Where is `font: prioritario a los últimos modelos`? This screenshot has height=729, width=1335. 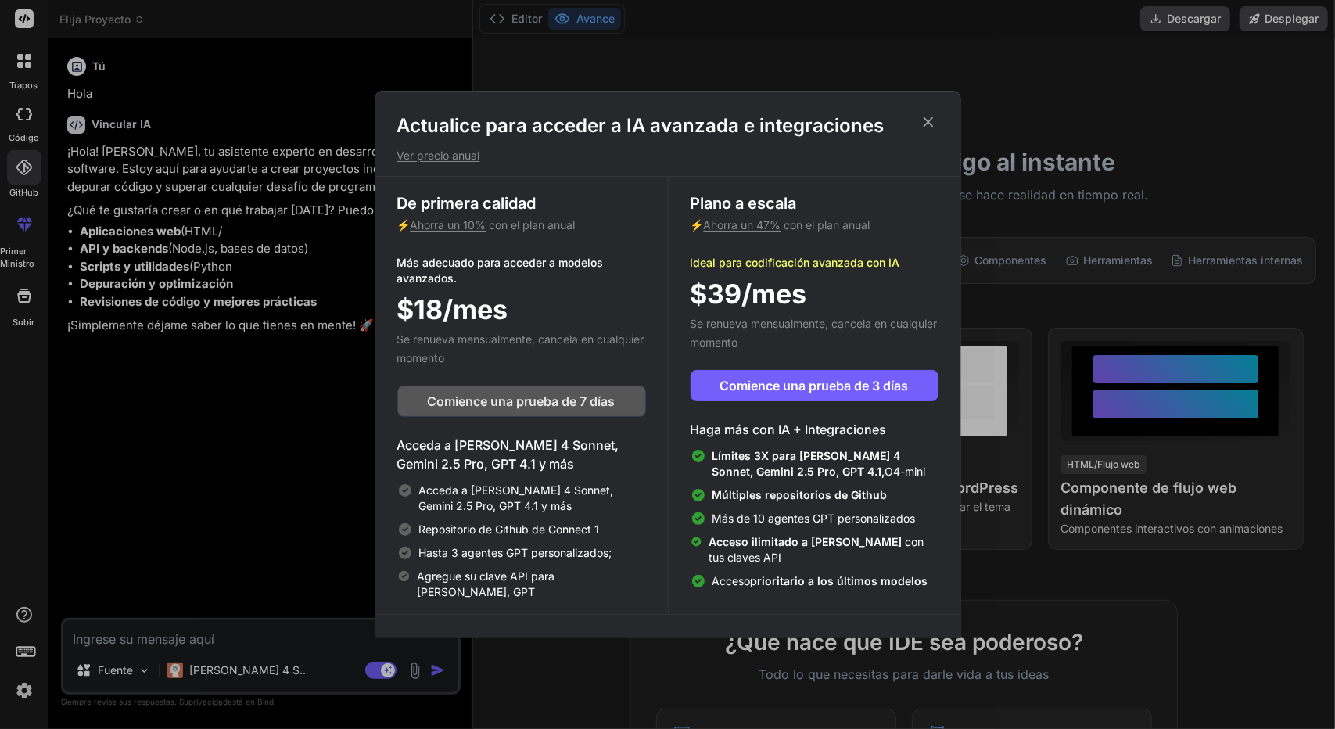
font: prioritario a los últimos modelos is located at coordinates (839, 580).